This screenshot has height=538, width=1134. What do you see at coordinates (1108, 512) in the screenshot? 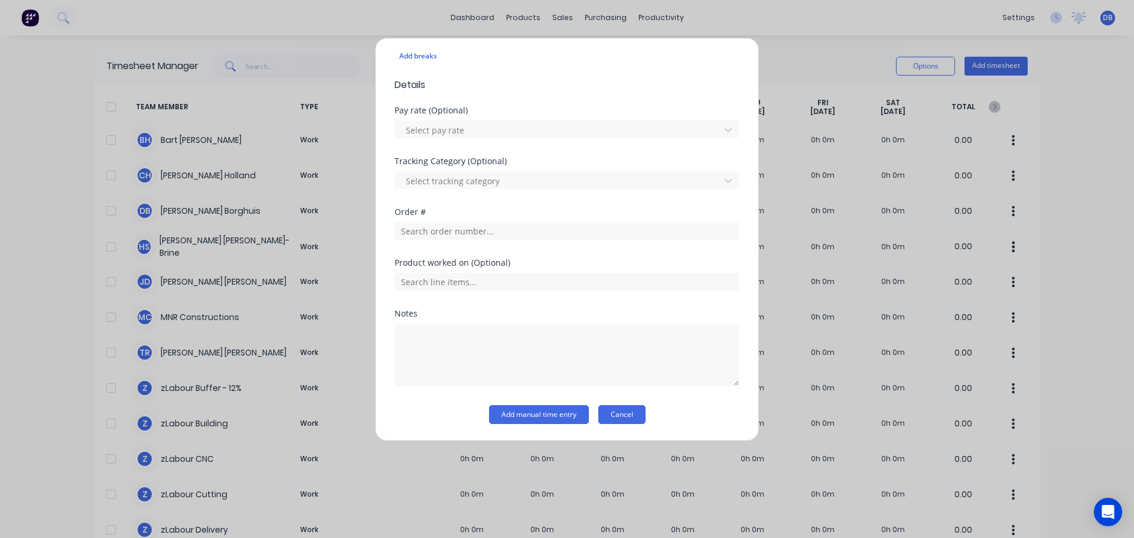
I see `div: Open Intercom Messenger` at bounding box center [1108, 512].